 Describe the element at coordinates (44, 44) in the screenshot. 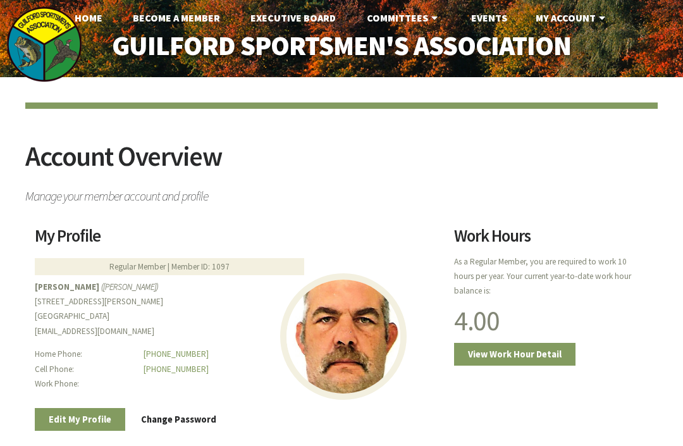

I see `img: logo_sm.png` at that location.